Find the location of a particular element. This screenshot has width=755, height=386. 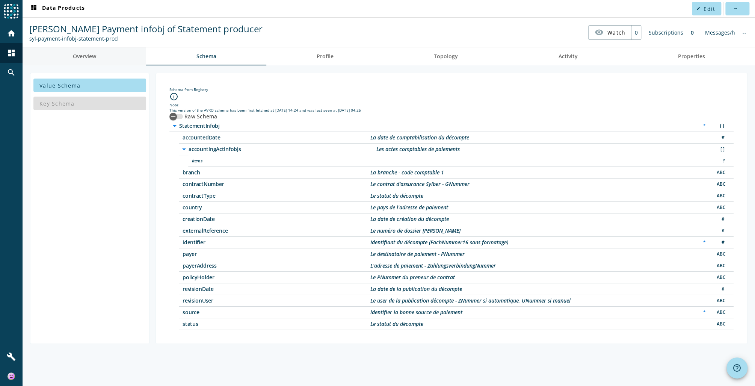

div: Note: is located at coordinates (452, 105).